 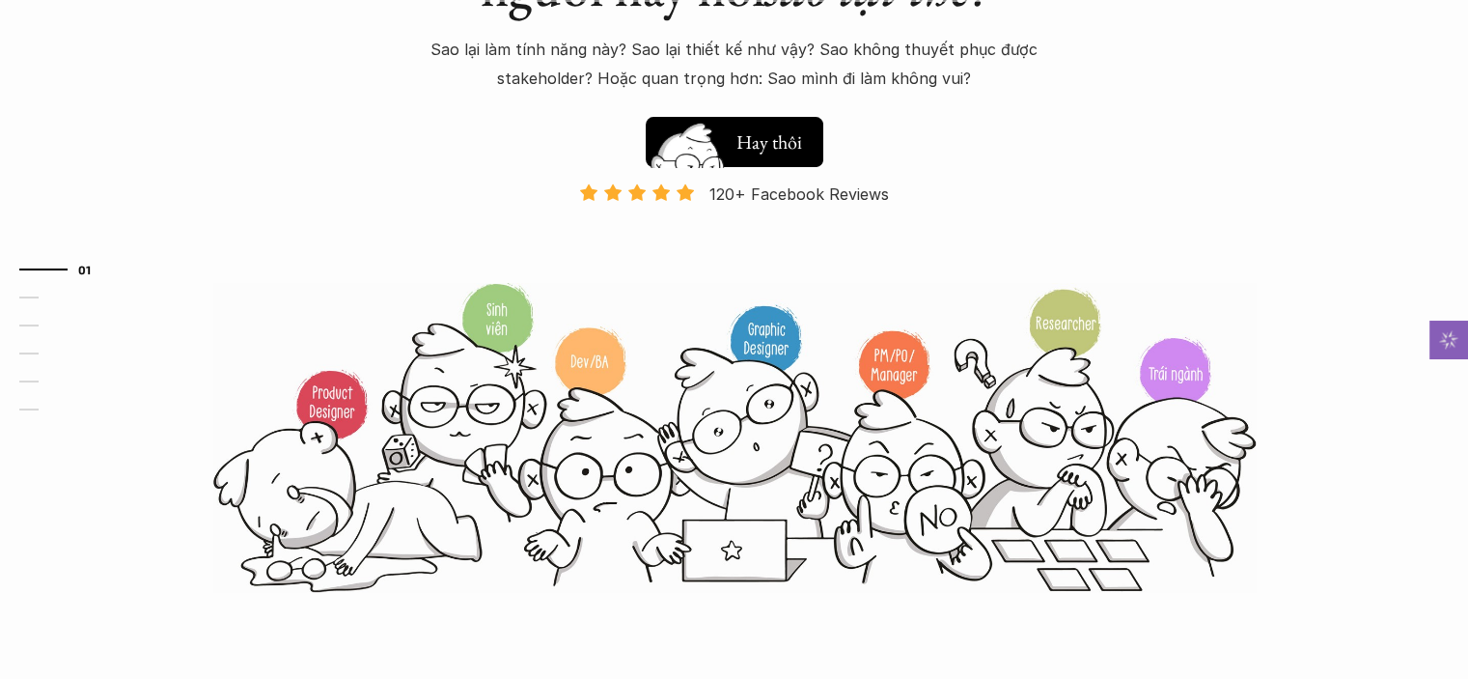 What do you see at coordinates (735, 142) in the screenshot?
I see `button: Hay thôi` at bounding box center [735, 142].